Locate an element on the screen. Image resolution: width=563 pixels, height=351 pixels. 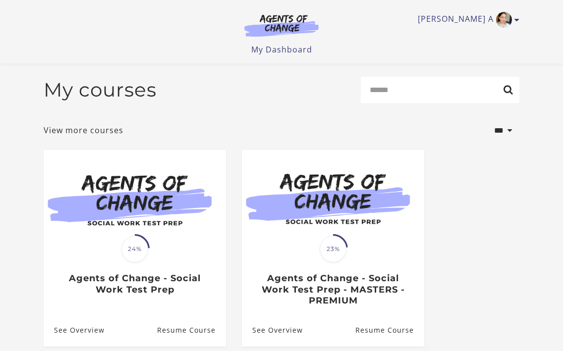
a: Agents of Change - Social Work Test Prep - MASTERS - PREMIUM: See Overview is located at coordinates (272, 330).